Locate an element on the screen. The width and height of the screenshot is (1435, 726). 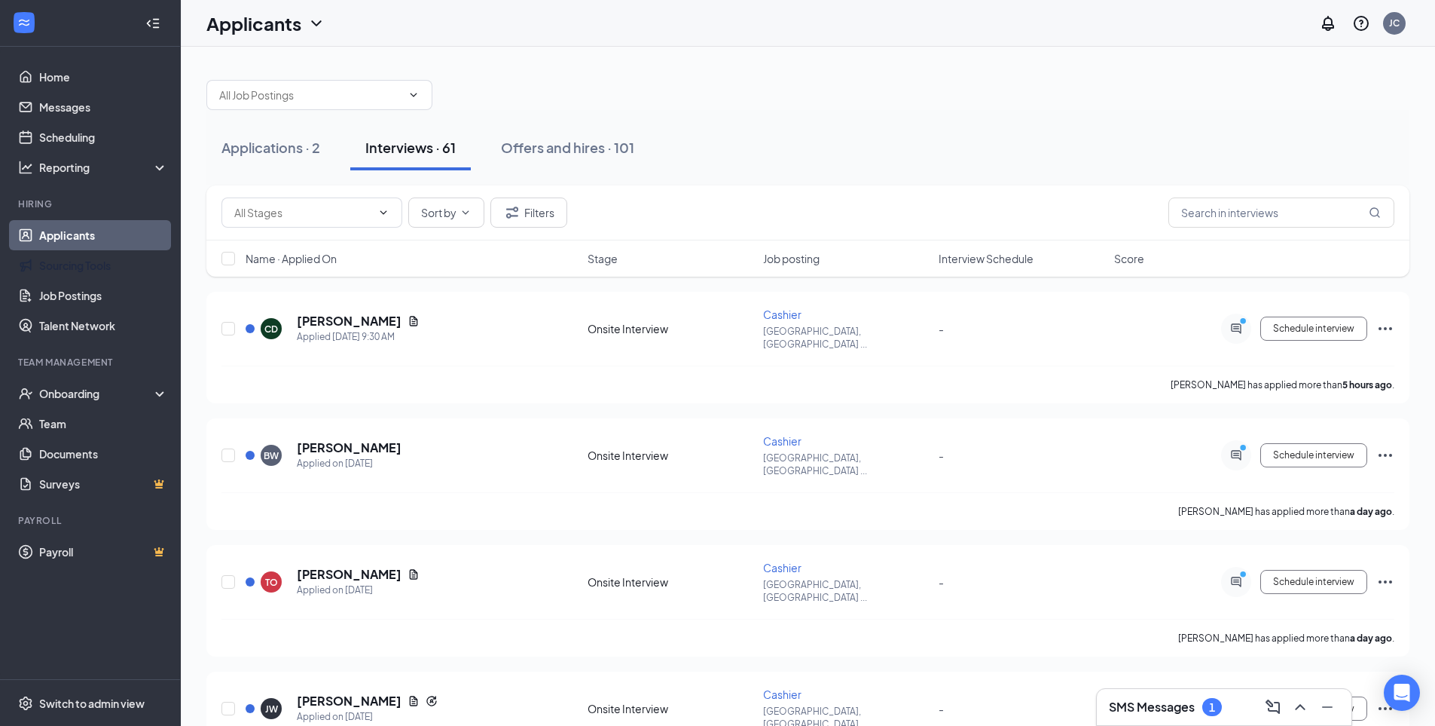
button: ChevronUp is located at coordinates (1300, 707).